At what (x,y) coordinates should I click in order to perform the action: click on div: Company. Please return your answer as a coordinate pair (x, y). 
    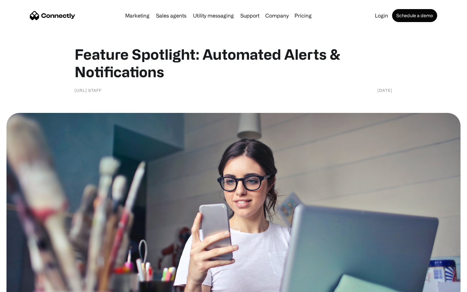
    Looking at the image, I should click on (277, 16).